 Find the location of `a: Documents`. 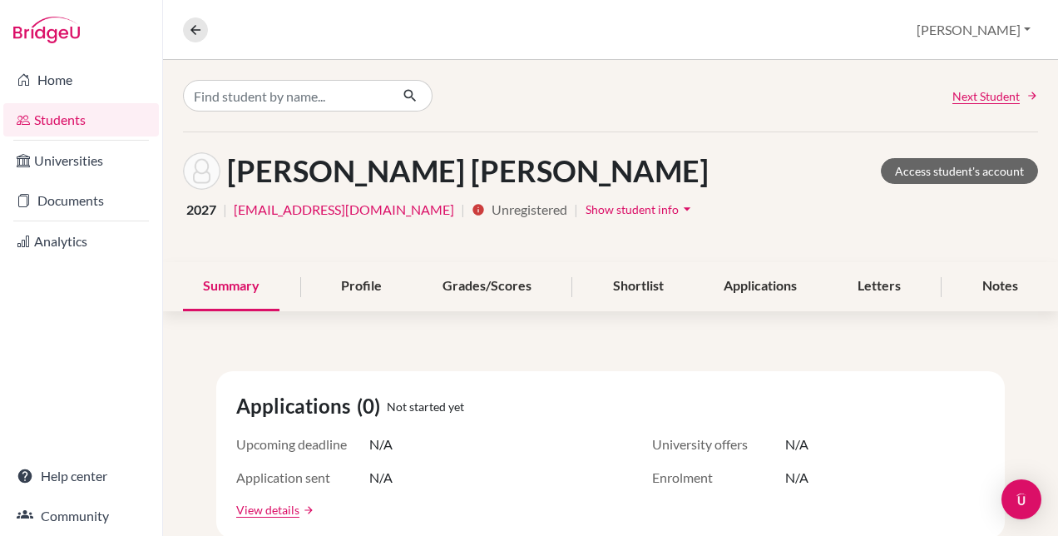

a: Documents is located at coordinates (81, 201).